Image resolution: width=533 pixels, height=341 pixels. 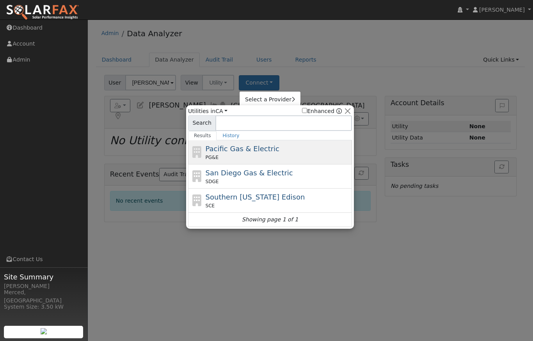 I want to click on a: Results, so click(x=202, y=136).